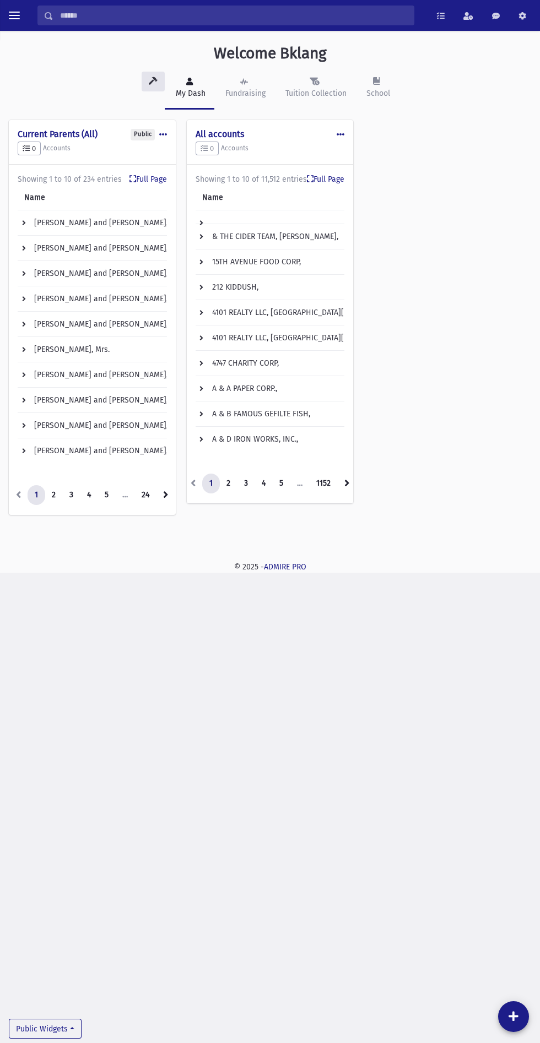 The width and height of the screenshot is (540, 1043). I want to click on td: 4747 CHARITY CORP,, so click(307, 363).